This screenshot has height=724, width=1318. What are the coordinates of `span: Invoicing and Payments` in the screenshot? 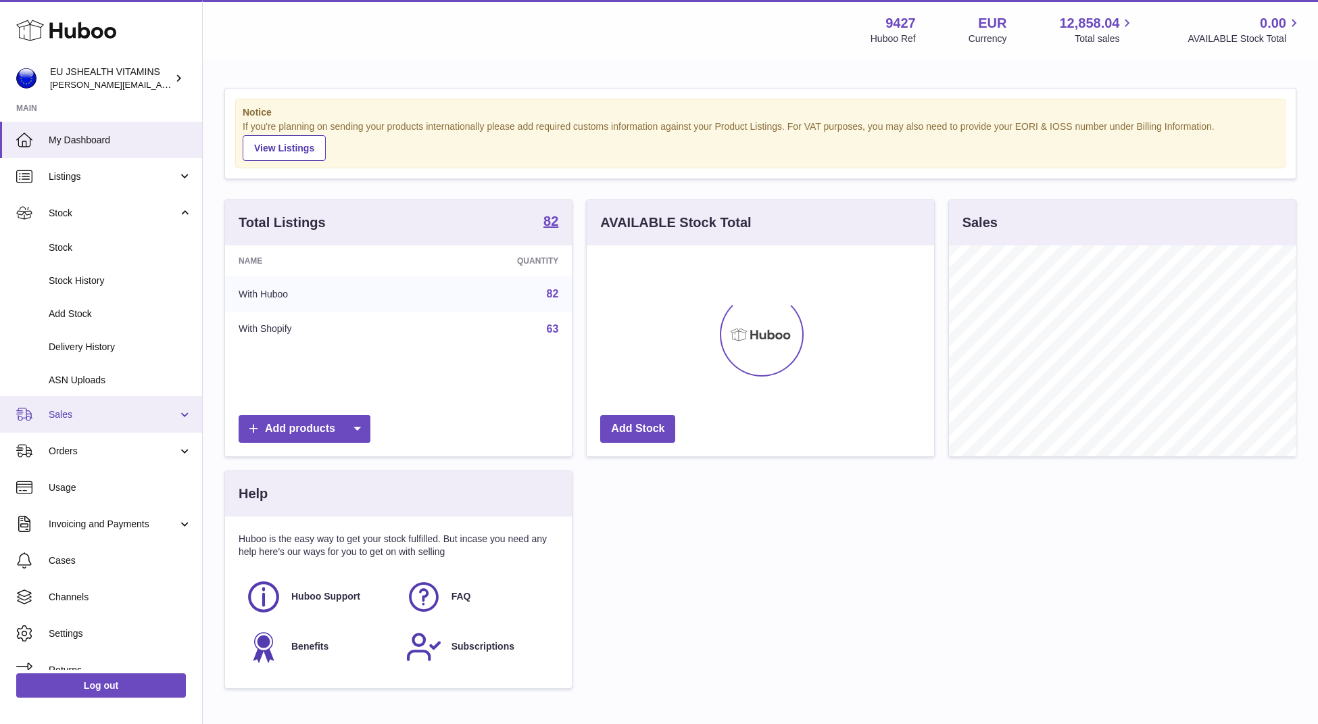 It's located at (113, 524).